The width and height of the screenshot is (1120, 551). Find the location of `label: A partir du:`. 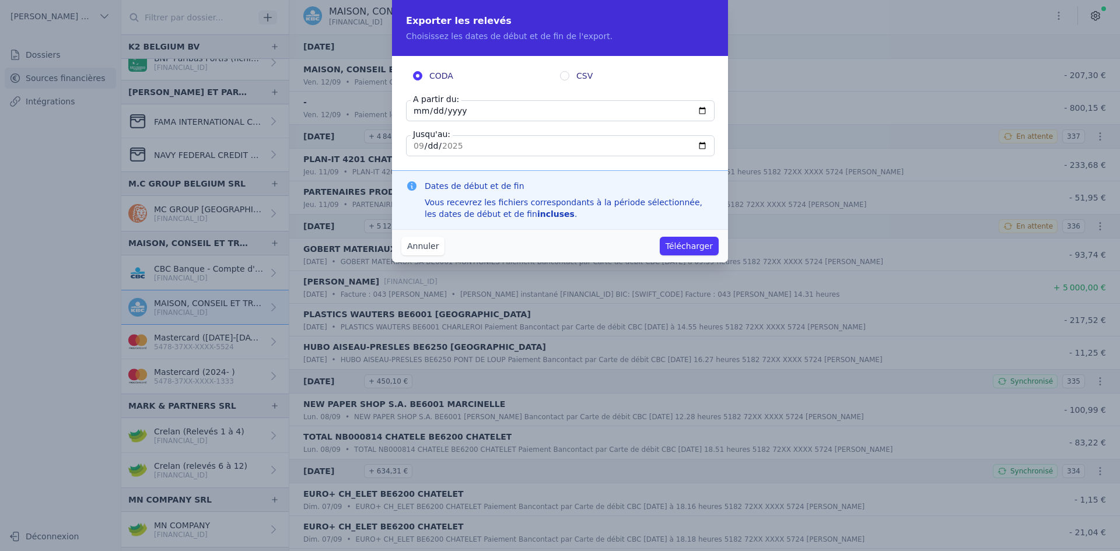

label: A partir du: is located at coordinates (436, 99).